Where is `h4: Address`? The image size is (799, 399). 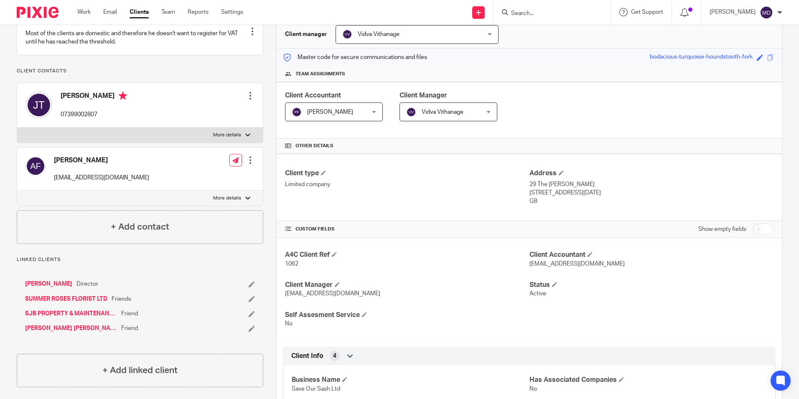
h4: Address is located at coordinates (651, 173).